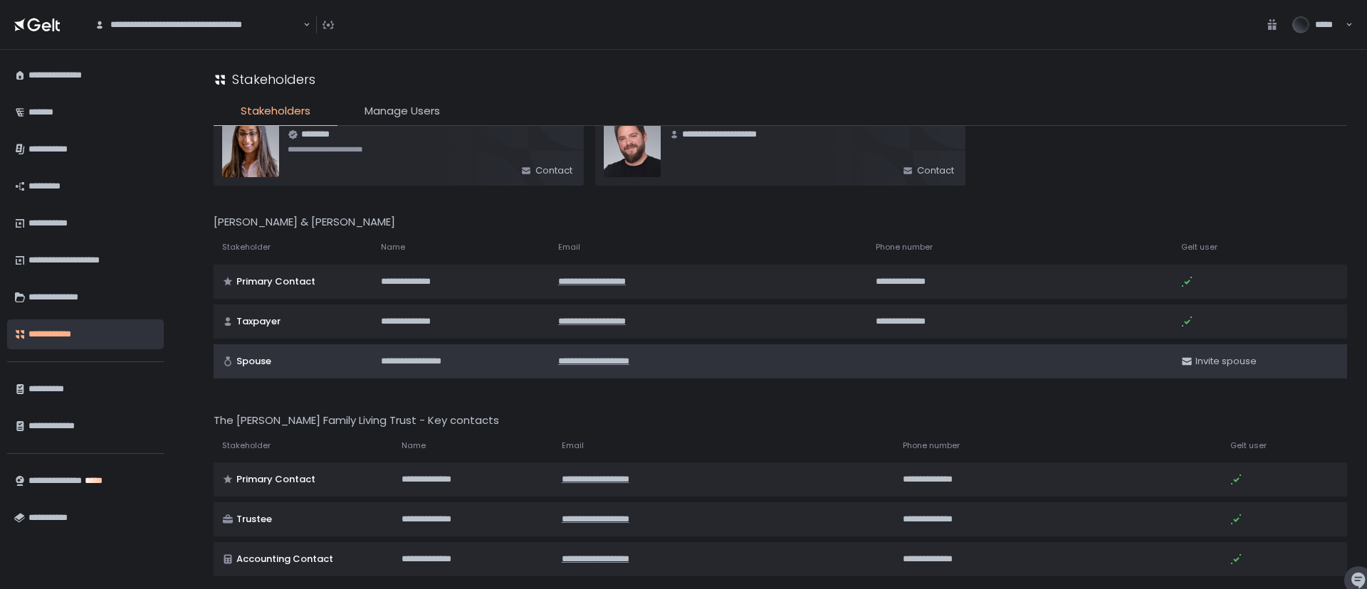 This screenshot has width=1367, height=589. I want to click on span: Stakeholders, so click(276, 111).